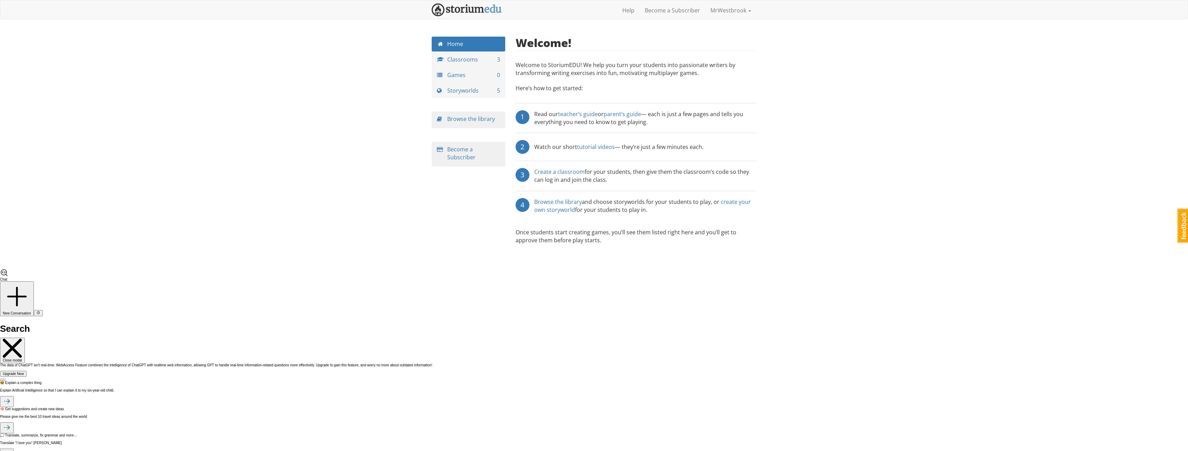 The width and height of the screenshot is (1188, 451). I want to click on div: Watch our short — they’re just a few minutes each., so click(619, 147).